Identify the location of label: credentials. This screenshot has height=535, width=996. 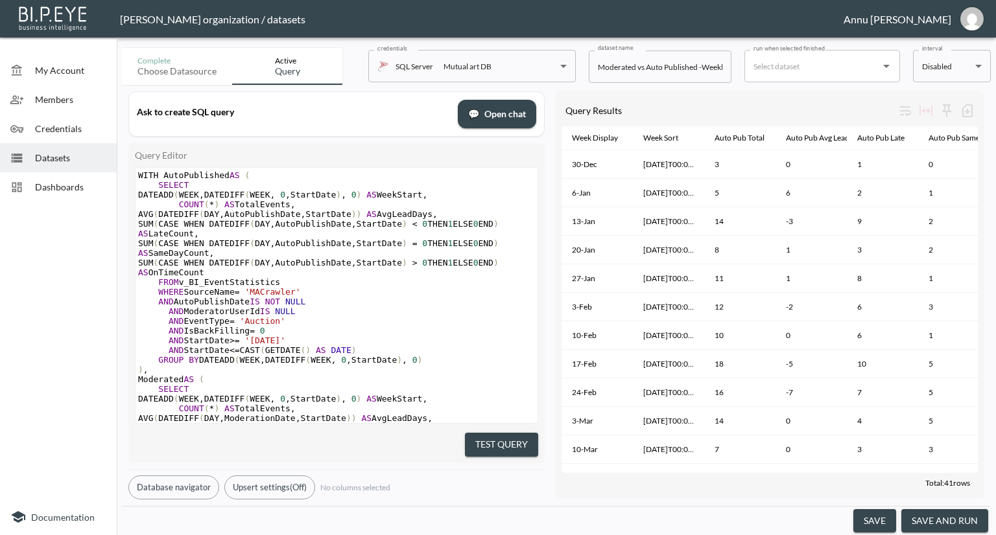
(392, 48).